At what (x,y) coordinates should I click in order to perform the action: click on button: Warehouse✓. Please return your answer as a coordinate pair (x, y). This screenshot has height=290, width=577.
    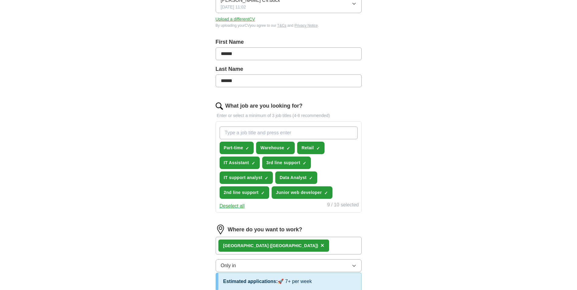
    Looking at the image, I should click on (275, 148).